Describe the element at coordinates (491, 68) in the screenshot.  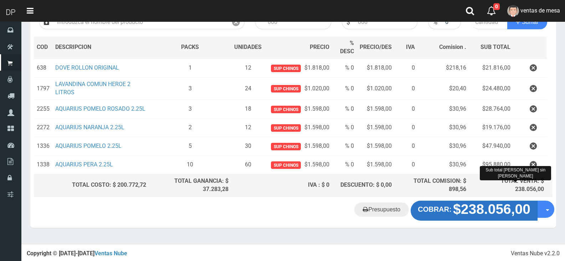
I see `td: $21.816,00` at that location.